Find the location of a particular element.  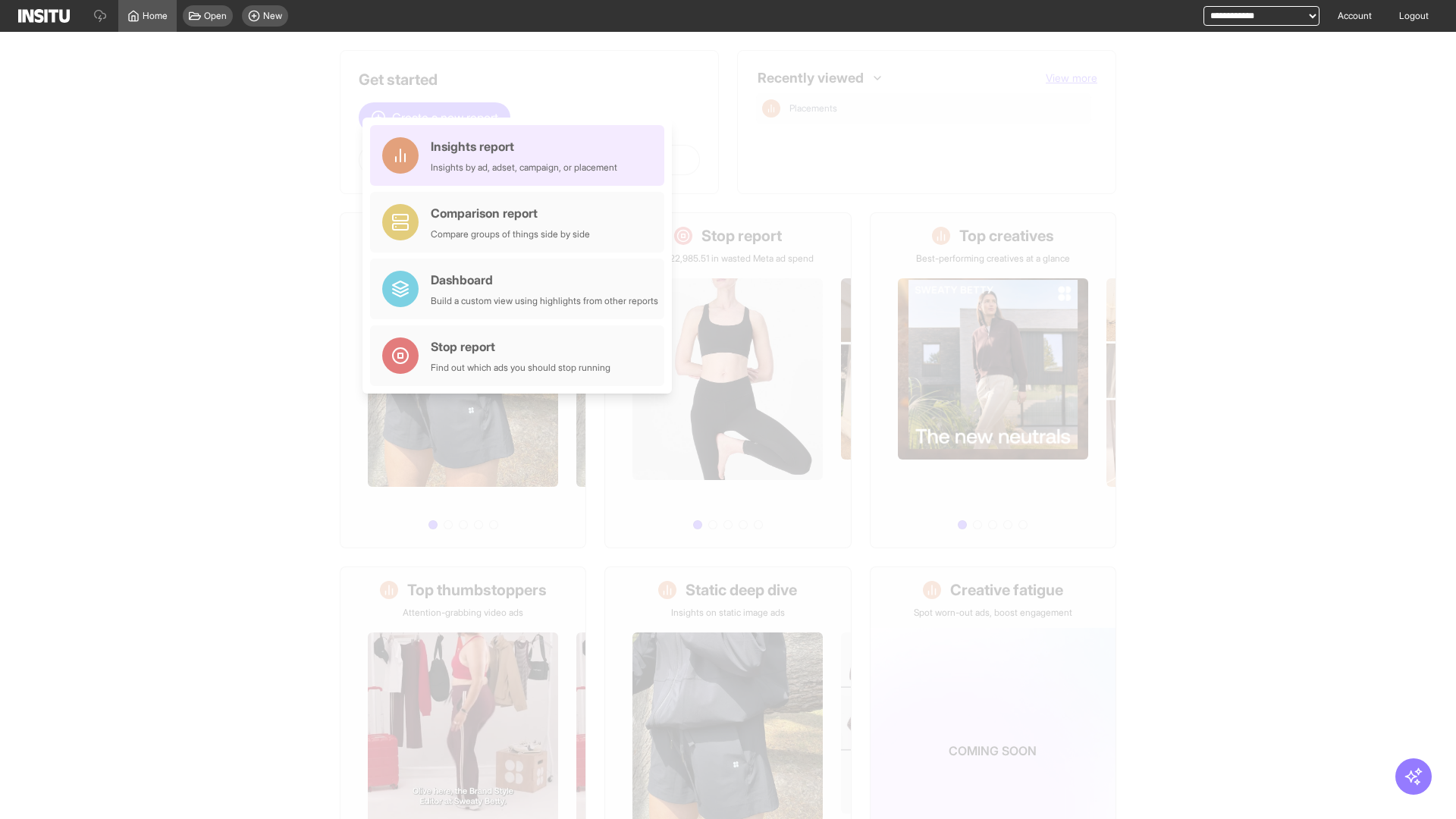

img: Logo is located at coordinates (44, 16).